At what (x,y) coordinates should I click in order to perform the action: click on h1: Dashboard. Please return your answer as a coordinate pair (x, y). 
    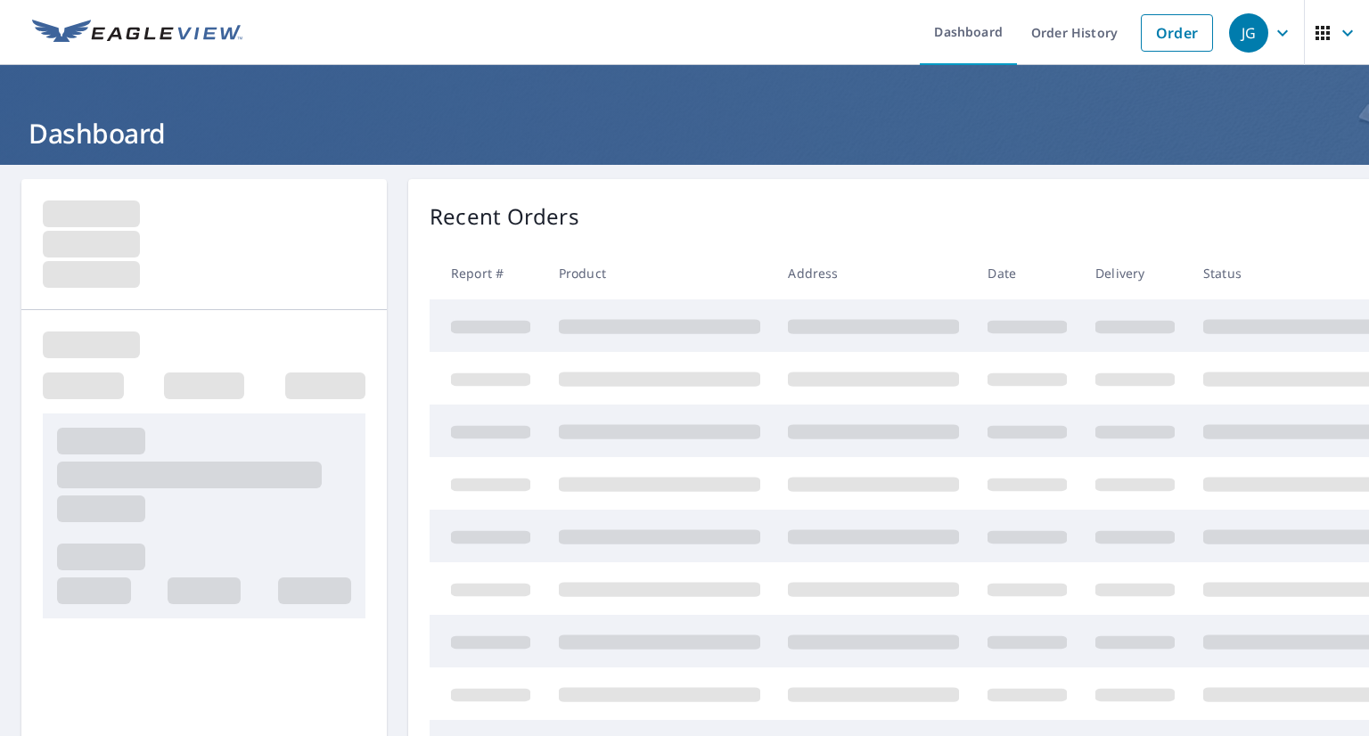
    Looking at the image, I should click on (684, 133).